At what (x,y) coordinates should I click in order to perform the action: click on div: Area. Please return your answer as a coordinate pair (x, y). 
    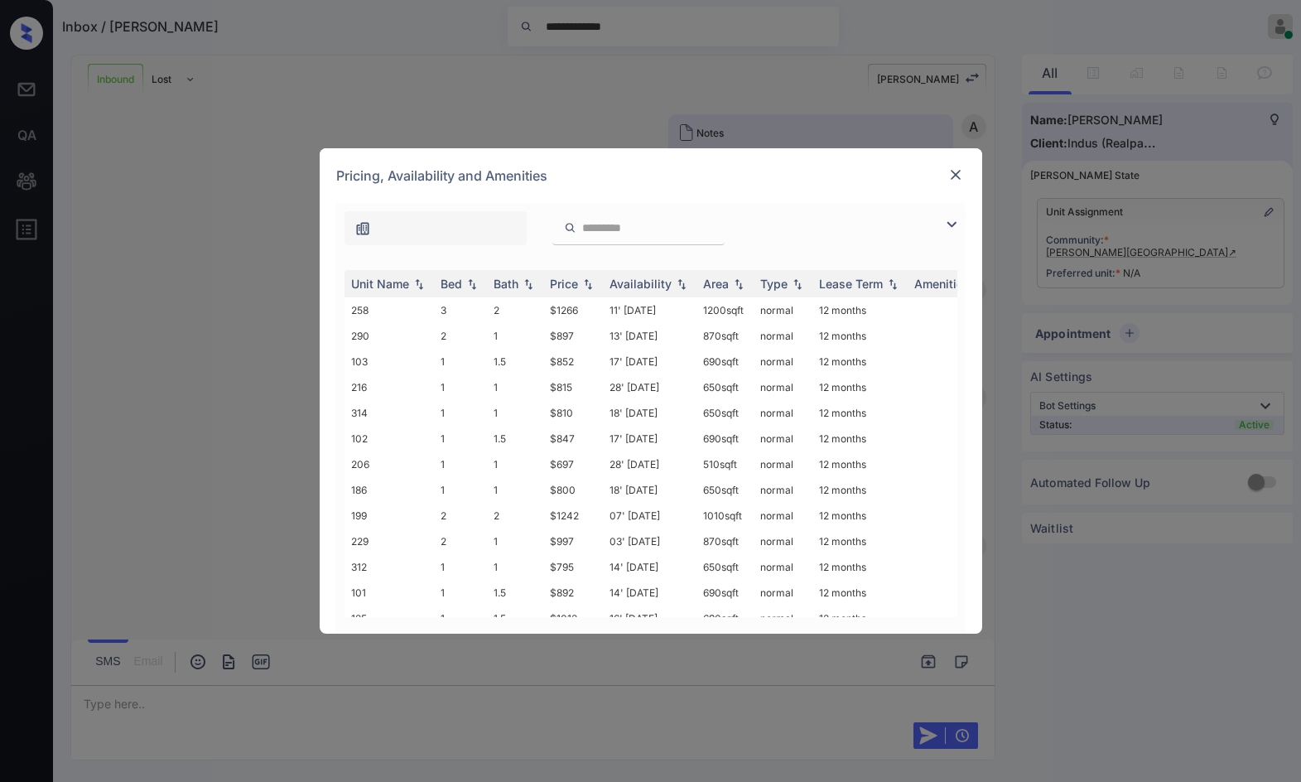
    Looking at the image, I should click on (716, 283).